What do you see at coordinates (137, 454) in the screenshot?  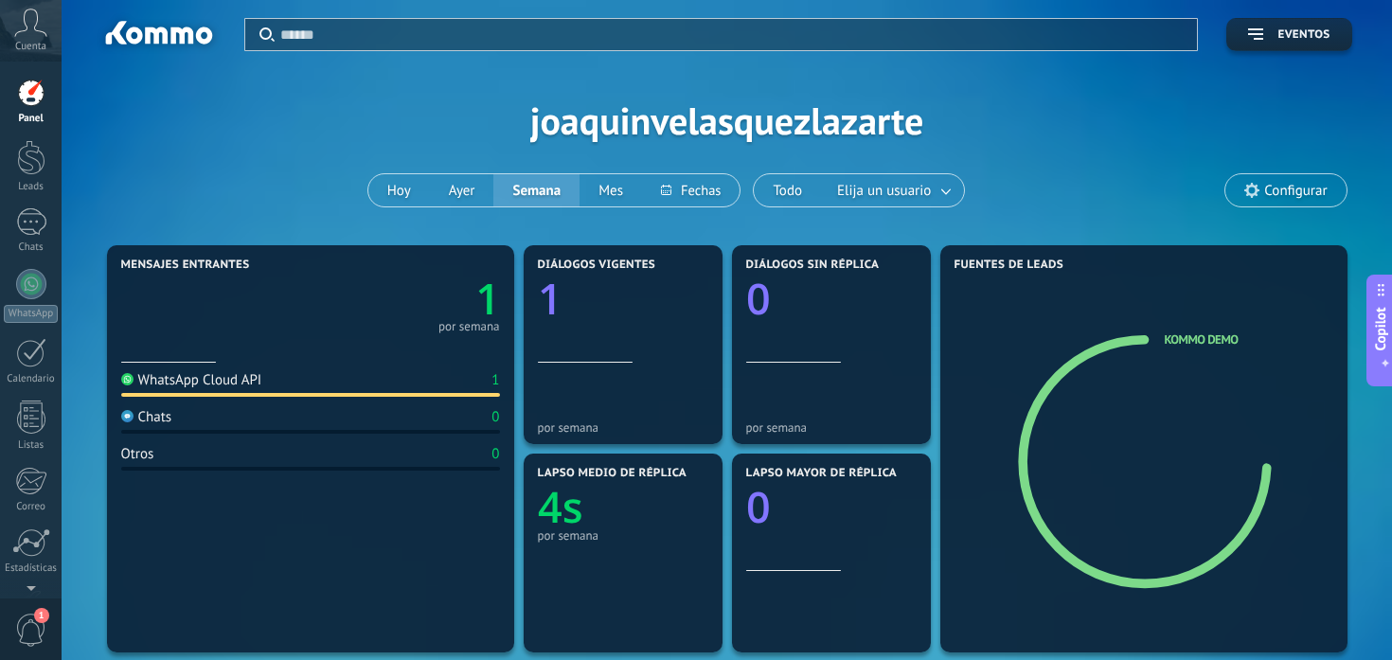 I see `div: Otros` at bounding box center [137, 454].